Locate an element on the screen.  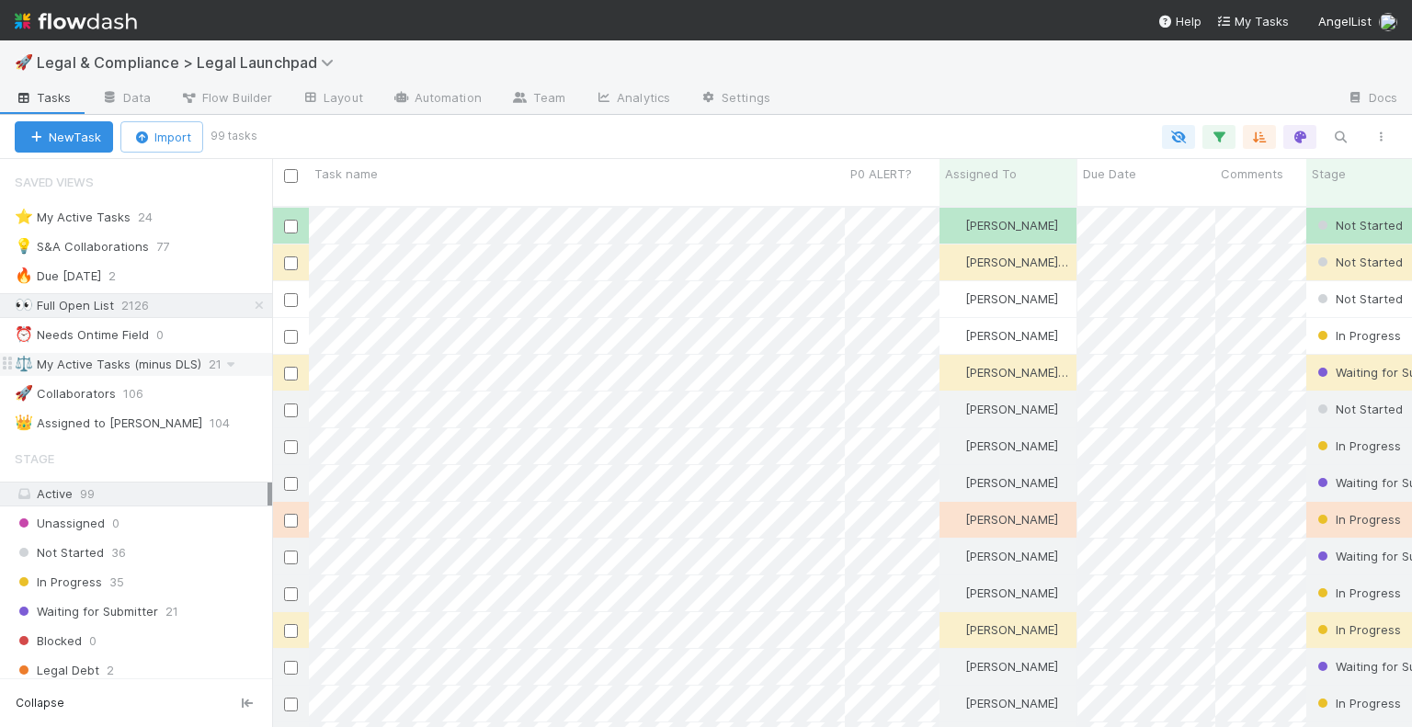
button: Import is located at coordinates (162, 137).